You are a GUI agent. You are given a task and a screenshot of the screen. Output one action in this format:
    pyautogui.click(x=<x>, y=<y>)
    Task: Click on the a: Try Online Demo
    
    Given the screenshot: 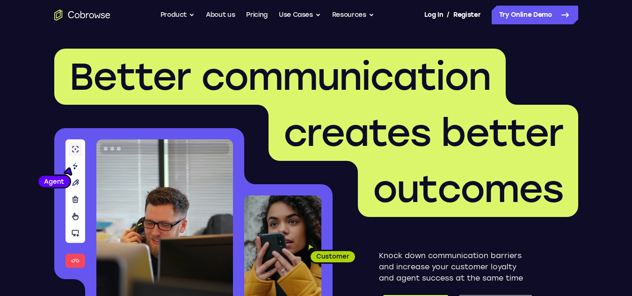 What is the action you would take?
    pyautogui.click(x=535, y=15)
    